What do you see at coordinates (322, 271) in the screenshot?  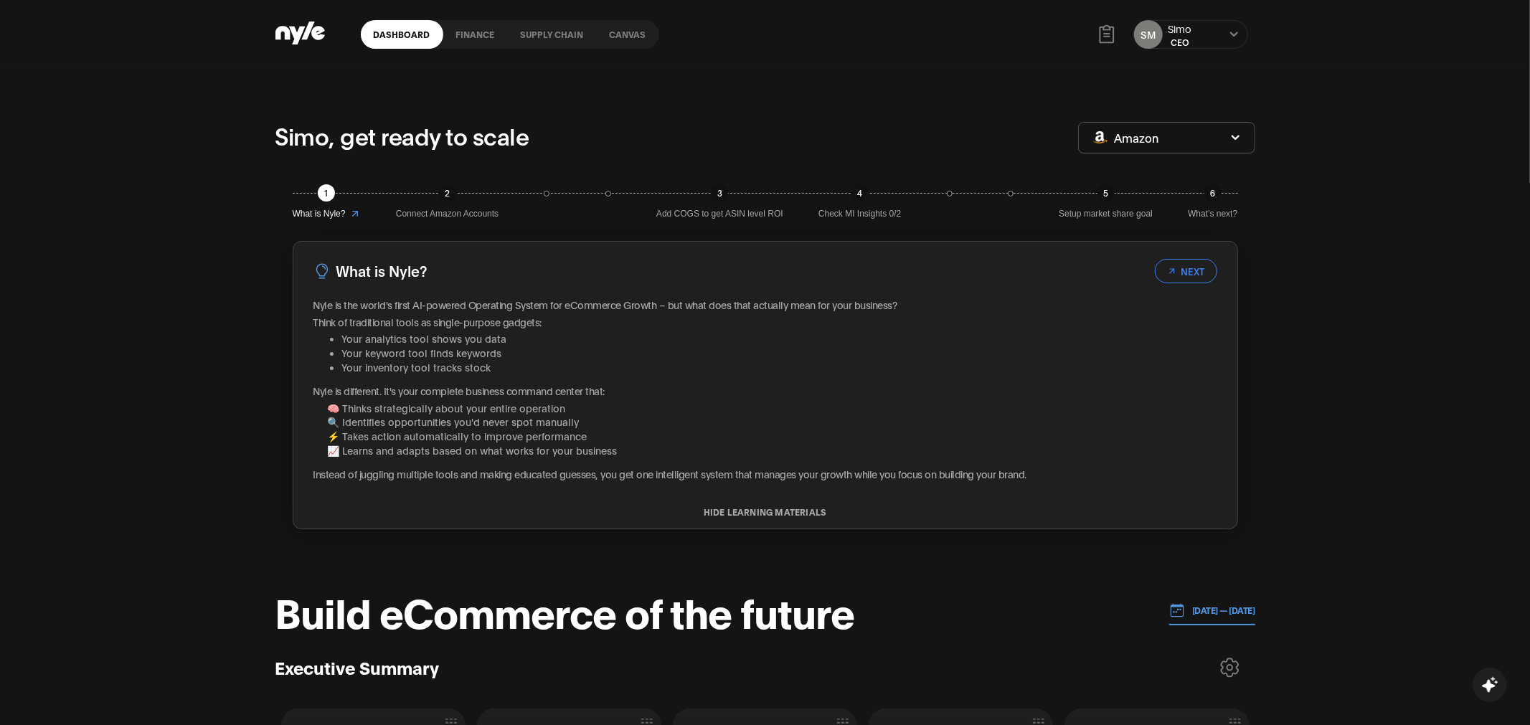 I see `img: LightBulb` at bounding box center [322, 271].